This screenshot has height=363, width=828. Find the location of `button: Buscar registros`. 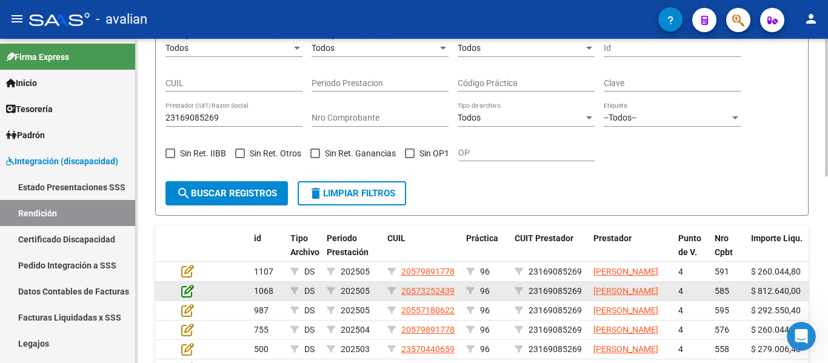

button: Buscar registros is located at coordinates (227, 193).